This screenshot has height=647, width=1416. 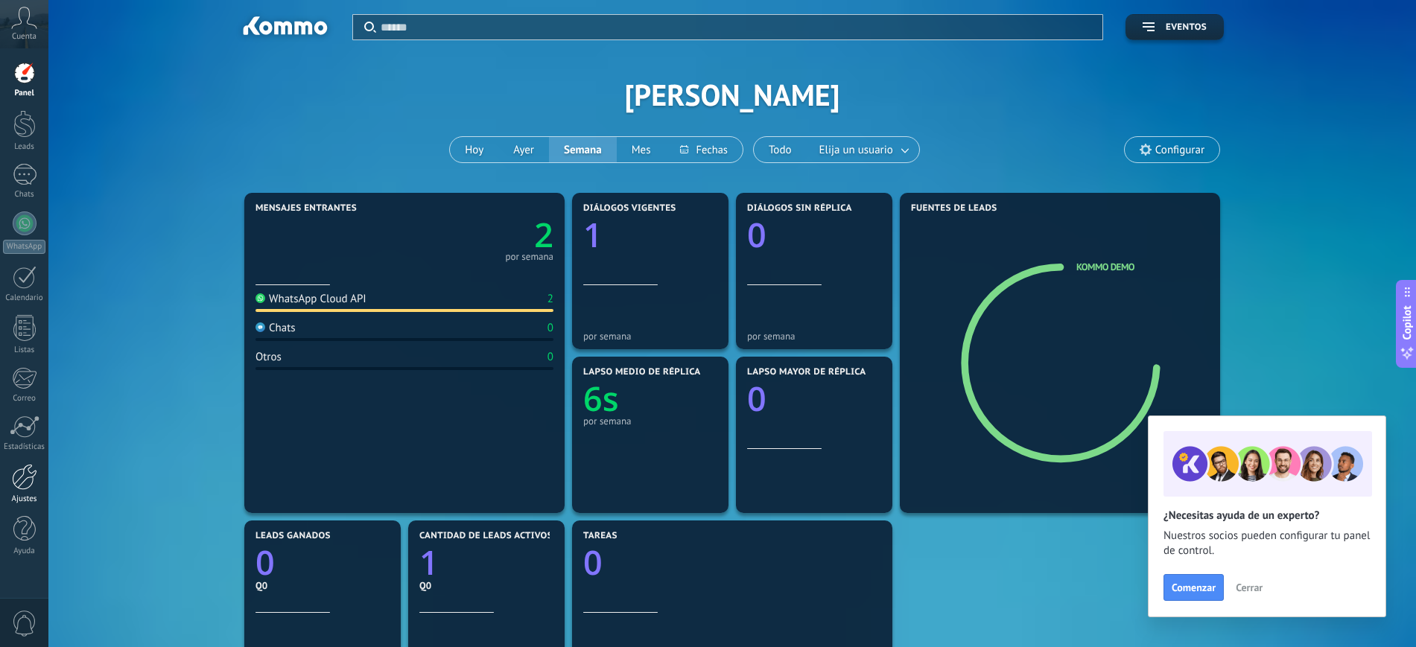 I want to click on div: Estadísticas, so click(x=25, y=447).